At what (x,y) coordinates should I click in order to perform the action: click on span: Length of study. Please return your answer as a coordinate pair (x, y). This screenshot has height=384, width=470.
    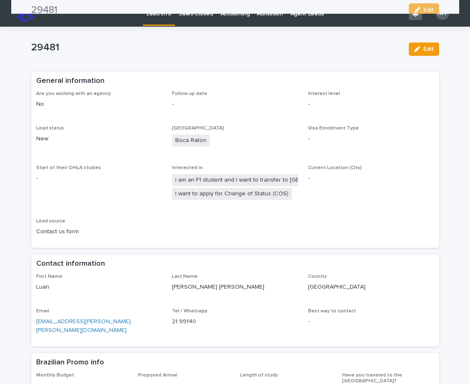
    Looking at the image, I should click on (259, 375).